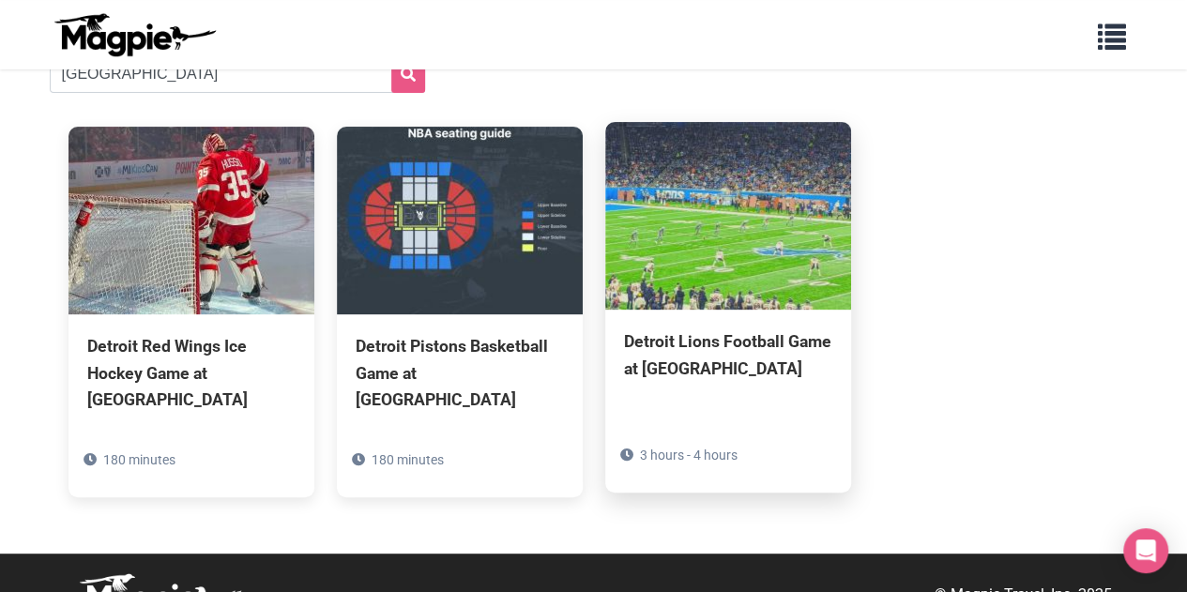  I want to click on input: Search products..., so click(237, 74).